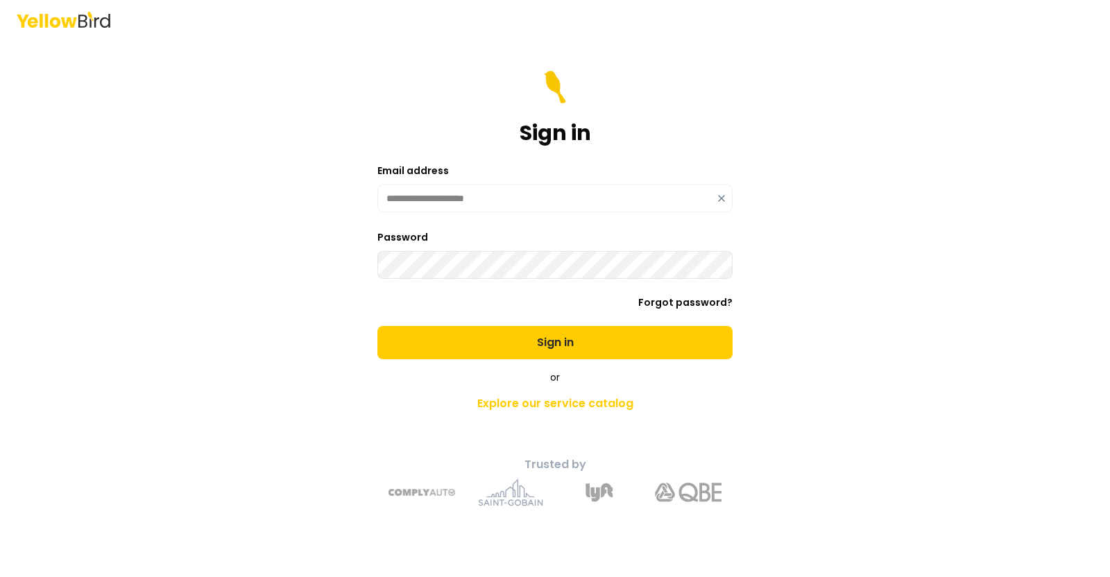  What do you see at coordinates (555, 343) in the screenshot?
I see `button: Sign in` at bounding box center [555, 343].